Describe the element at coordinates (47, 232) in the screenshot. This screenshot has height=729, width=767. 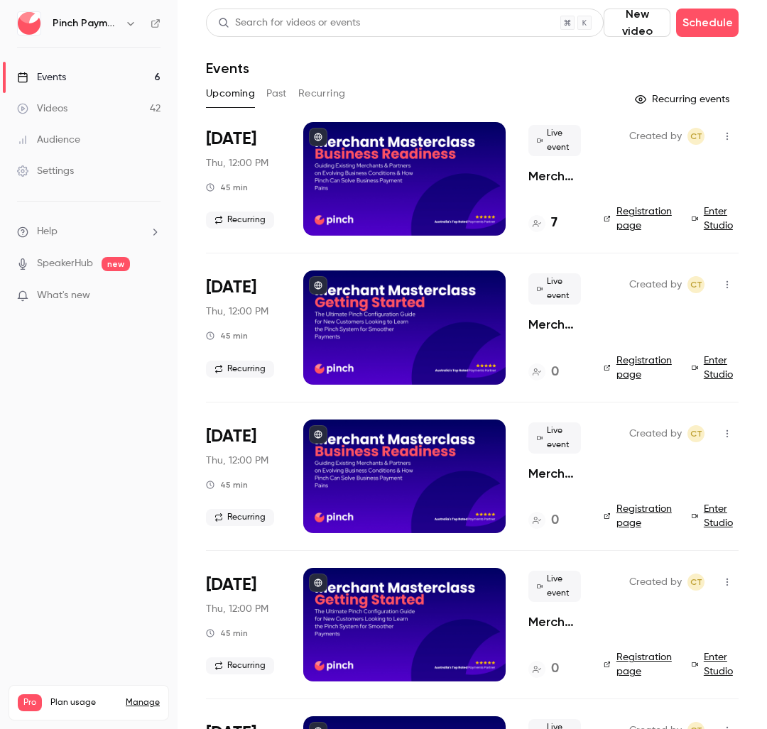
I see `span: Help` at that location.